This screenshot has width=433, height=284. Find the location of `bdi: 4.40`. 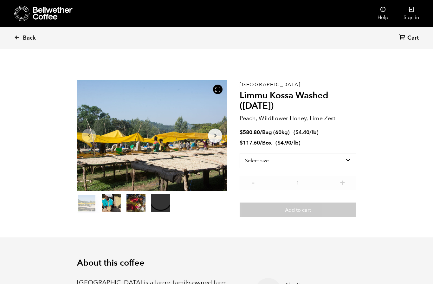

bdi: 4.40 is located at coordinates (302, 132).